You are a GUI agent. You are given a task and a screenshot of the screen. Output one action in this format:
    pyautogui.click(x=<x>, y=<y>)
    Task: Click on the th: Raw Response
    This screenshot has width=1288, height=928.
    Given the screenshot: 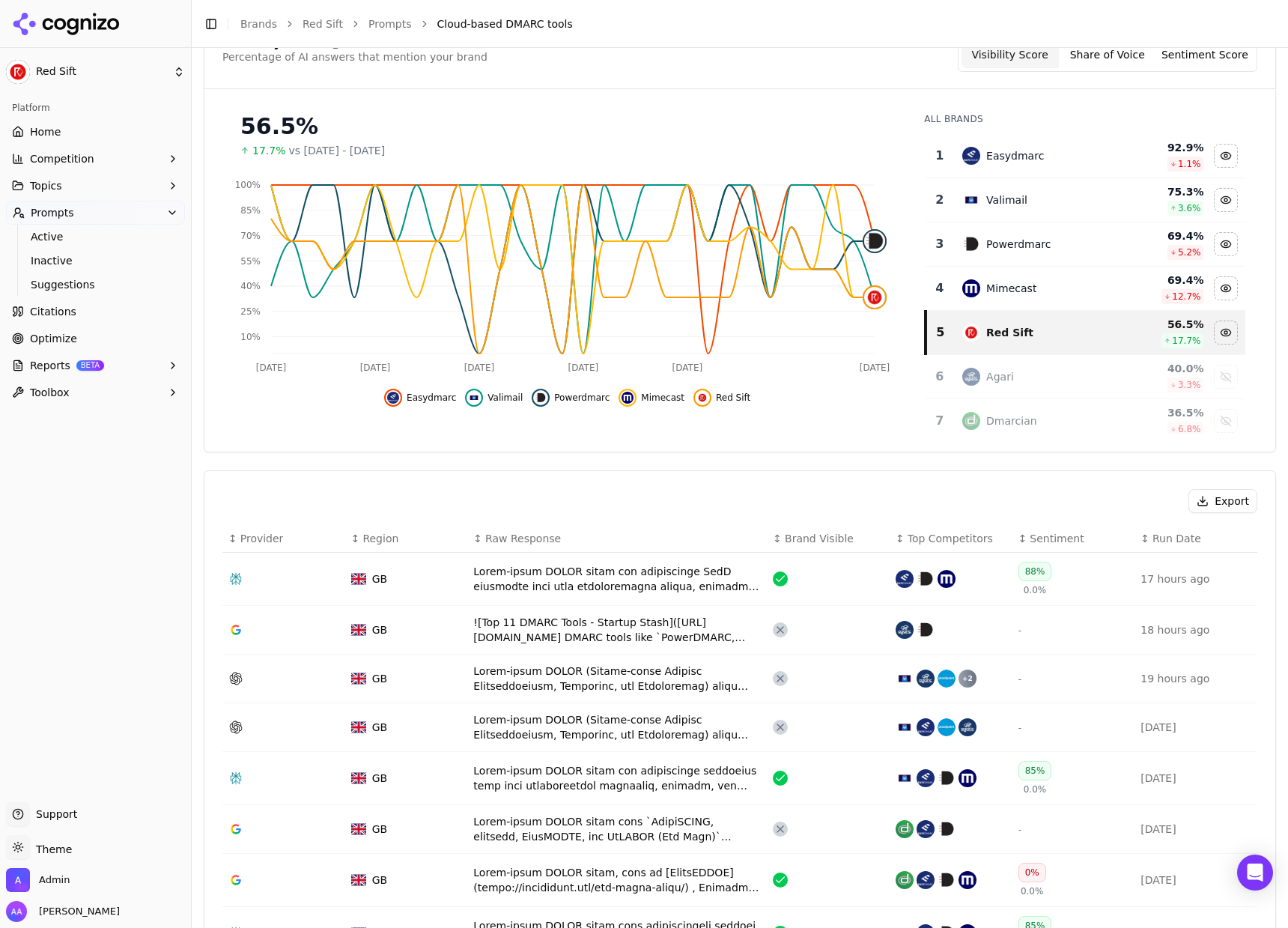 What is the action you would take?
    pyautogui.click(x=617, y=538)
    